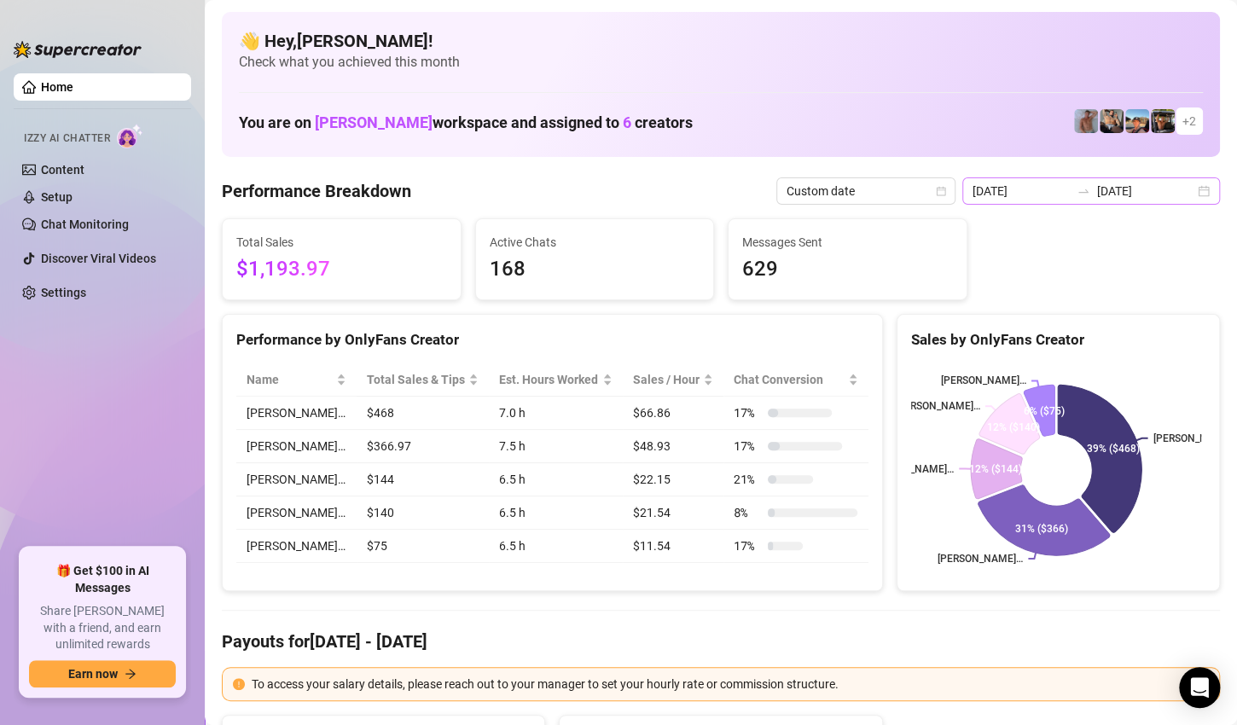 The height and width of the screenshot is (725, 1237). I want to click on td: $366.97, so click(423, 446).